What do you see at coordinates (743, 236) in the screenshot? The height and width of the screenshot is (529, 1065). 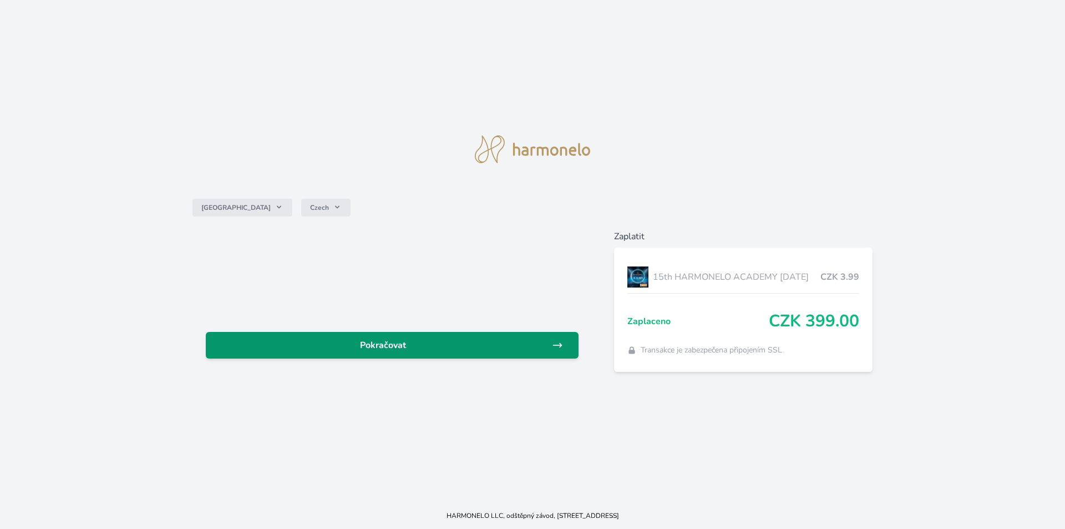 I see `h6: Zaplatit` at bounding box center [743, 236].